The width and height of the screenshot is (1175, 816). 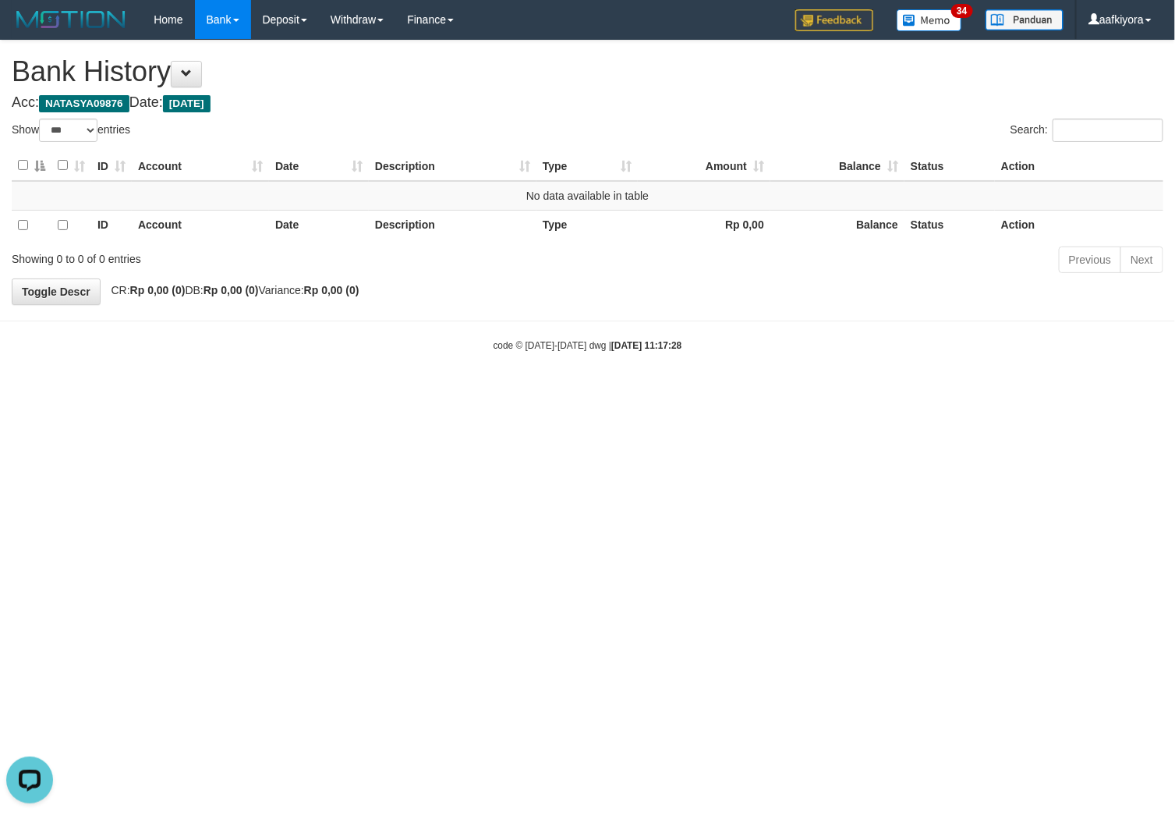 What do you see at coordinates (1108, 130) in the screenshot?
I see `input: Search:` at bounding box center [1108, 130].